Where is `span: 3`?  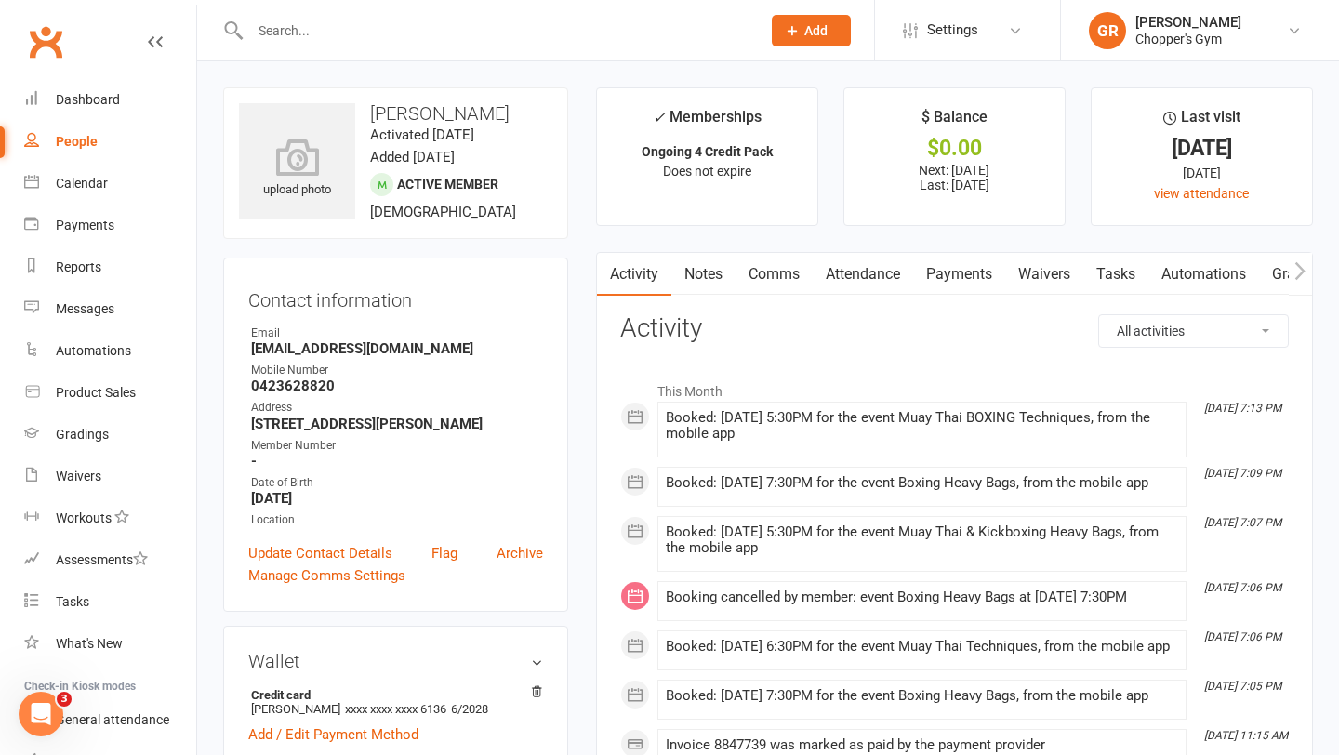
span: 3 is located at coordinates (64, 699).